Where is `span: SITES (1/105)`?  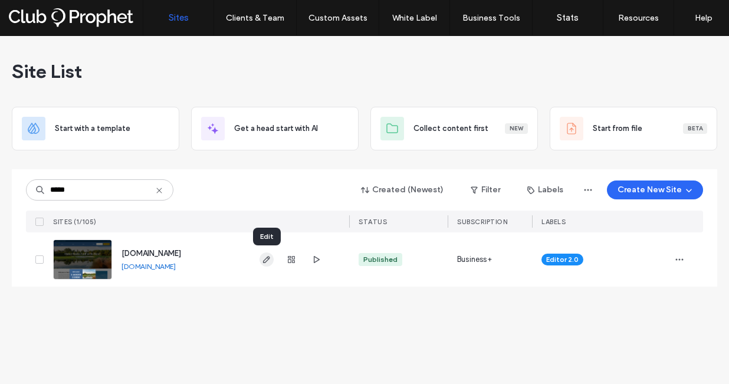
span: SITES (1/105) is located at coordinates (75, 222).